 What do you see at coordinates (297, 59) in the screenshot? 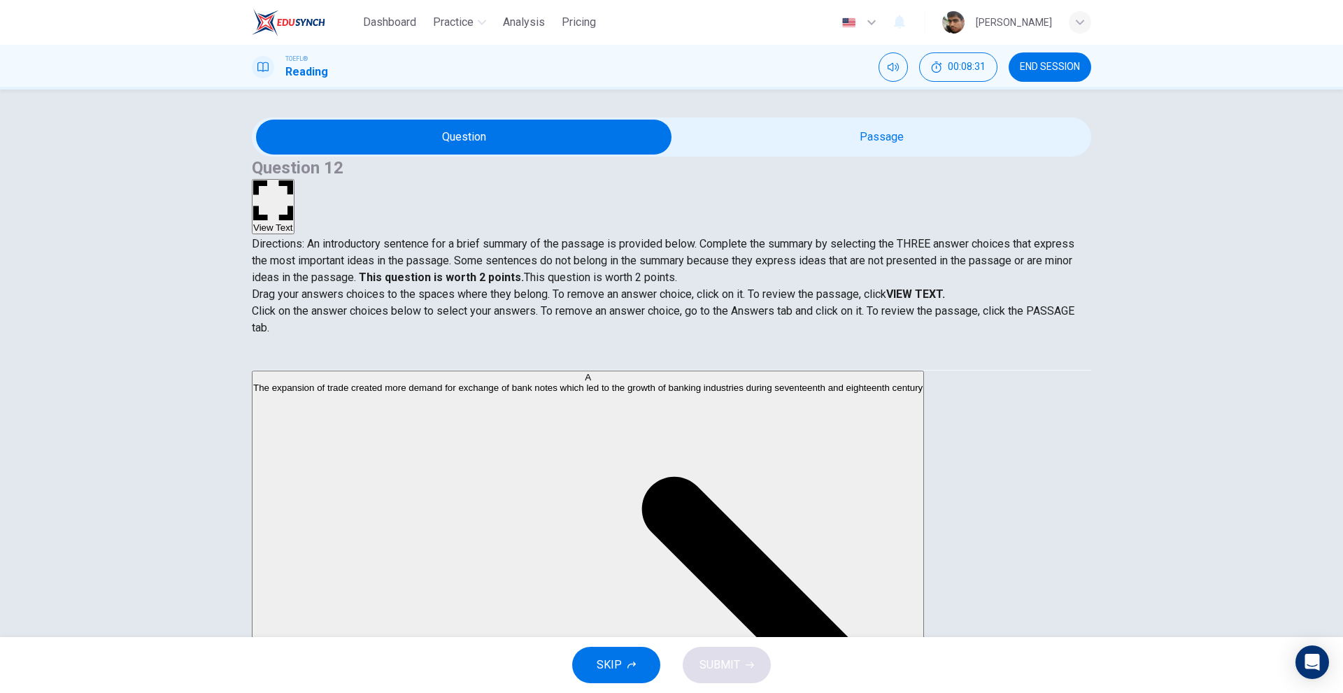
I see `span: TOEFL®` at bounding box center [297, 59].